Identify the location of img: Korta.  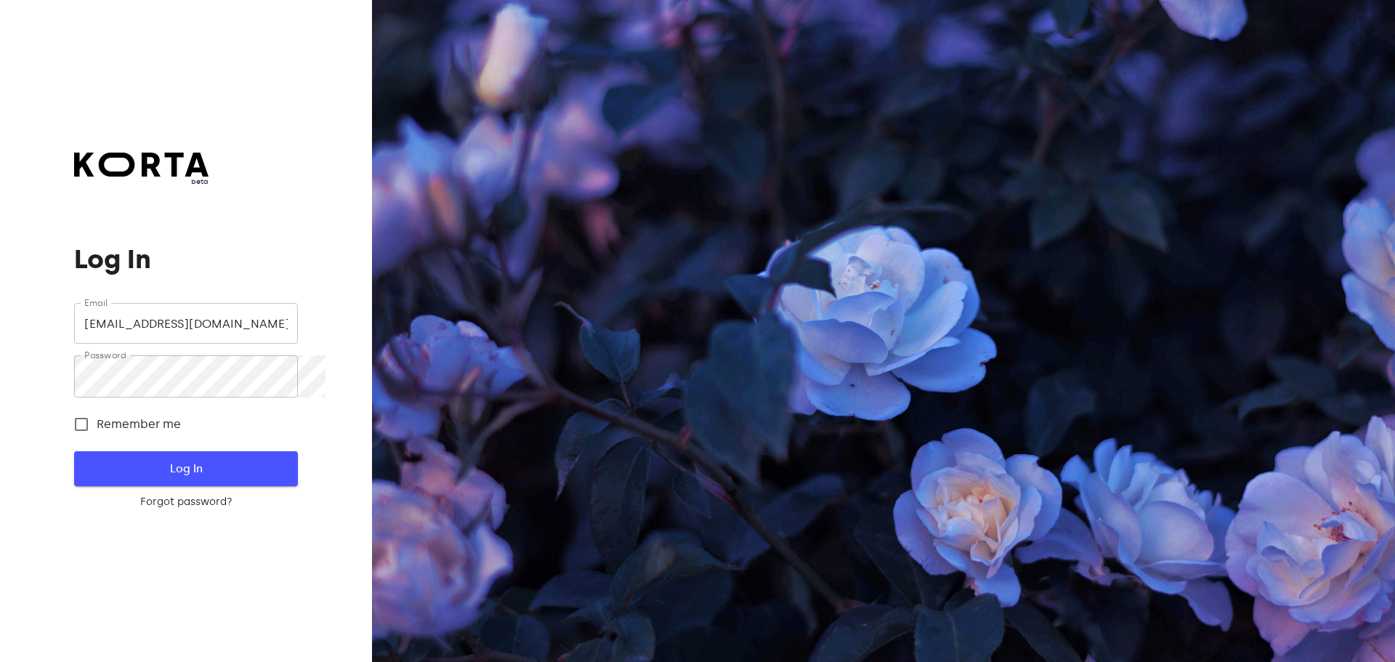
(141, 164).